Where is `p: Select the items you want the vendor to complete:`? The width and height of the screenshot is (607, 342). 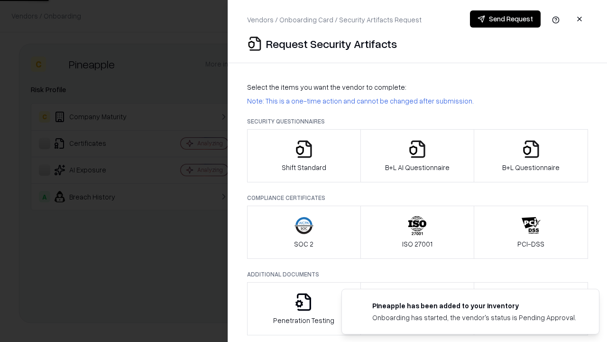 p: Select the items you want the vendor to complete: is located at coordinates (418, 87).